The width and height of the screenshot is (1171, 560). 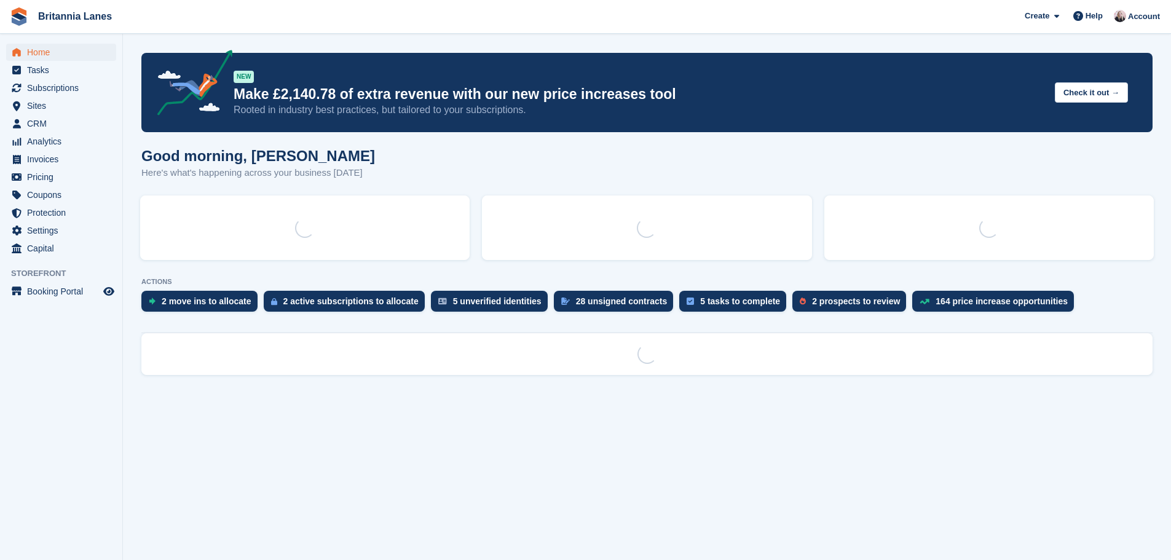 I want to click on a: Britannia Lanes, so click(x=75, y=16).